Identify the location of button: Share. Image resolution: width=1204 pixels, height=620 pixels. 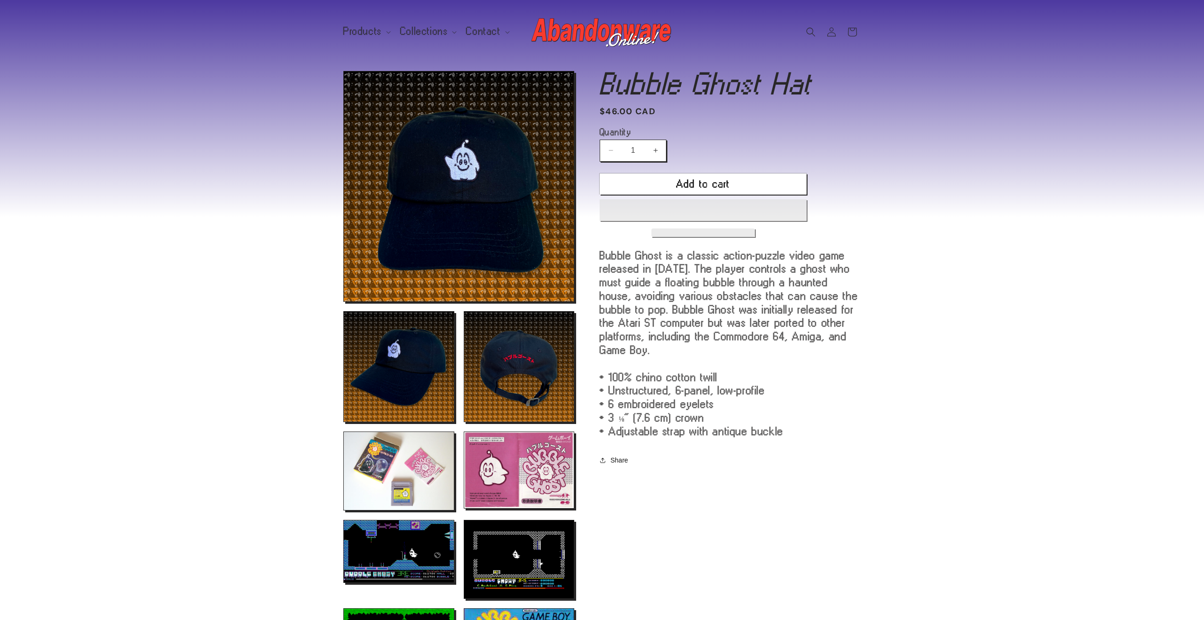
(615, 460).